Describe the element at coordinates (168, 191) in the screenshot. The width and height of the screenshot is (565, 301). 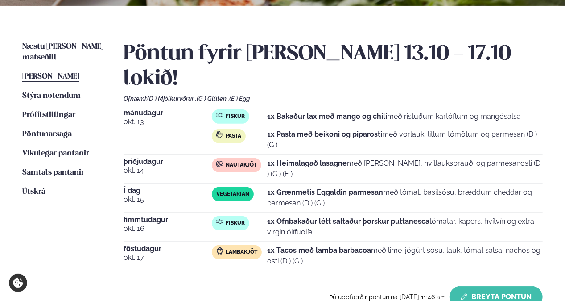
I see `span: Í dag` at that location.